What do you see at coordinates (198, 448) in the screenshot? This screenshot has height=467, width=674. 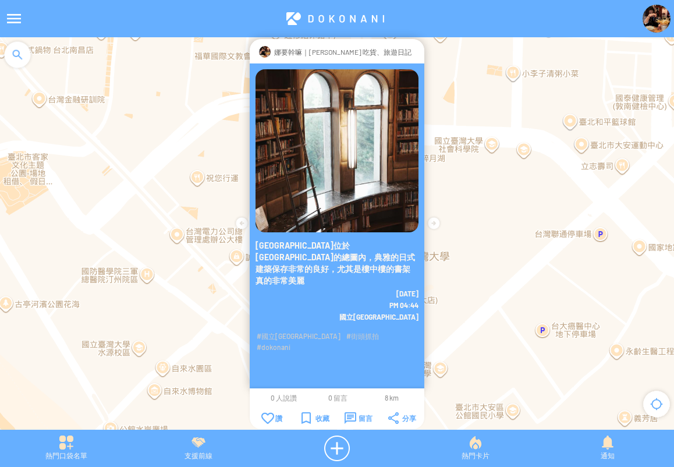 I see `div: 支援前線` at bounding box center [198, 448].